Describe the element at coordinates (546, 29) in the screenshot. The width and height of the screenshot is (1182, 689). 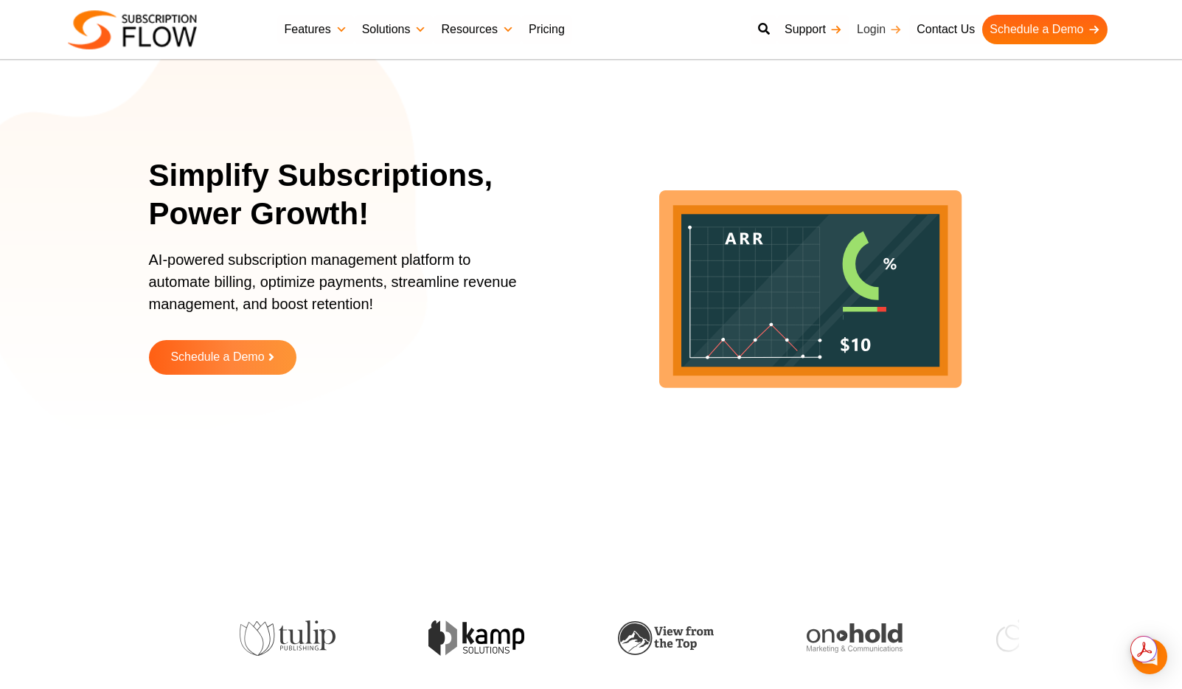
I see `a: Pricing` at that location.